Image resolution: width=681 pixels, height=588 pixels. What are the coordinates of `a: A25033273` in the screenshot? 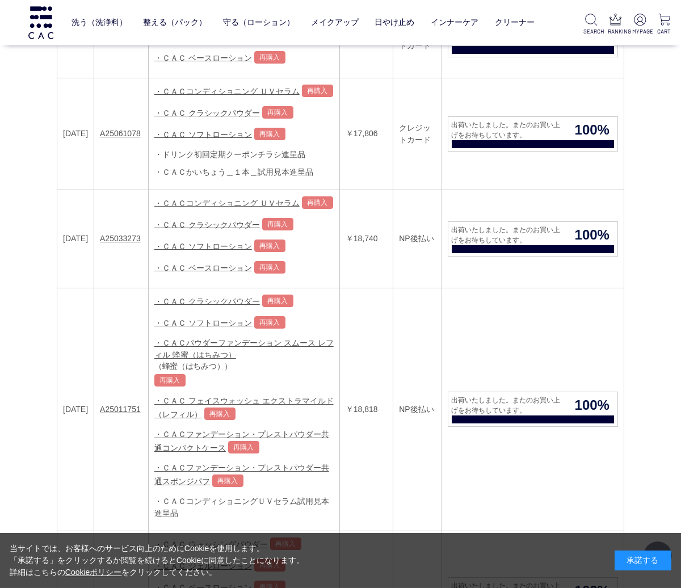 It's located at (120, 238).